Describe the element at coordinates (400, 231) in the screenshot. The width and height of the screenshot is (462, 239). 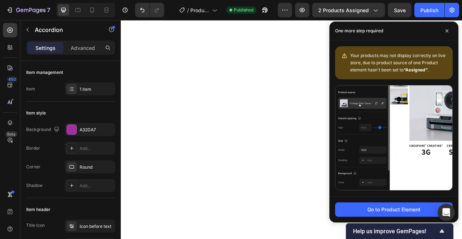
I see `button: Show survey - Help us improve GemPages!` at that location.